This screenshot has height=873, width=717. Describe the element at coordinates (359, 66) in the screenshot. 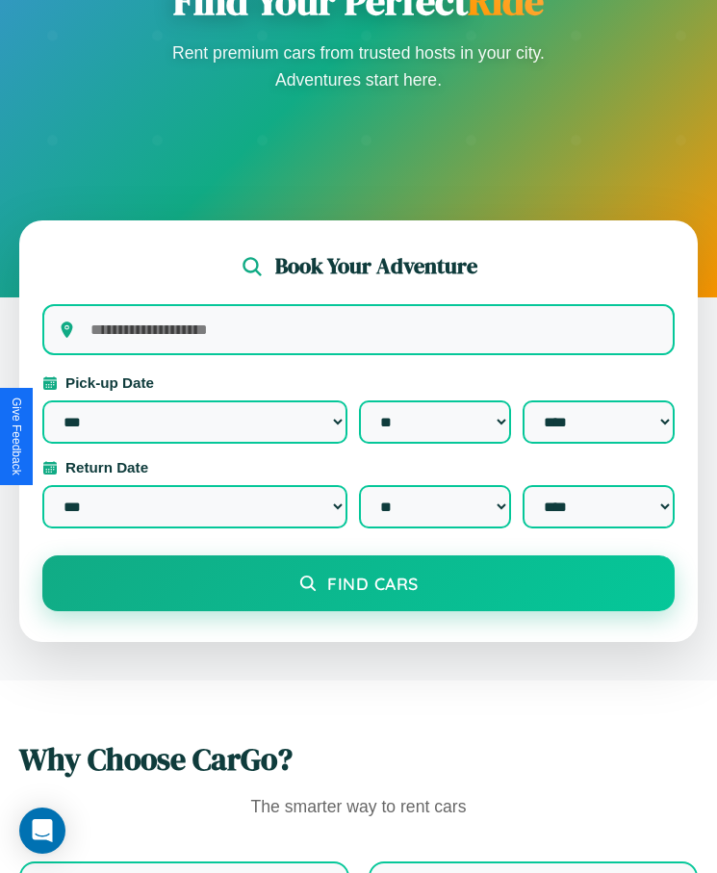

I see `p: Rent premium cars from trusted hosts in your city. Adventures start here.` at that location.